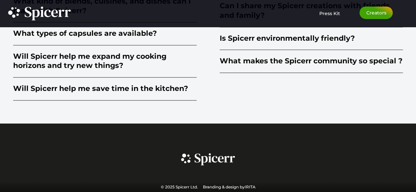 Image resolution: width=416 pixels, height=192 pixels. Describe the element at coordinates (329, 13) in the screenshot. I see `span: Press Kit` at that location.